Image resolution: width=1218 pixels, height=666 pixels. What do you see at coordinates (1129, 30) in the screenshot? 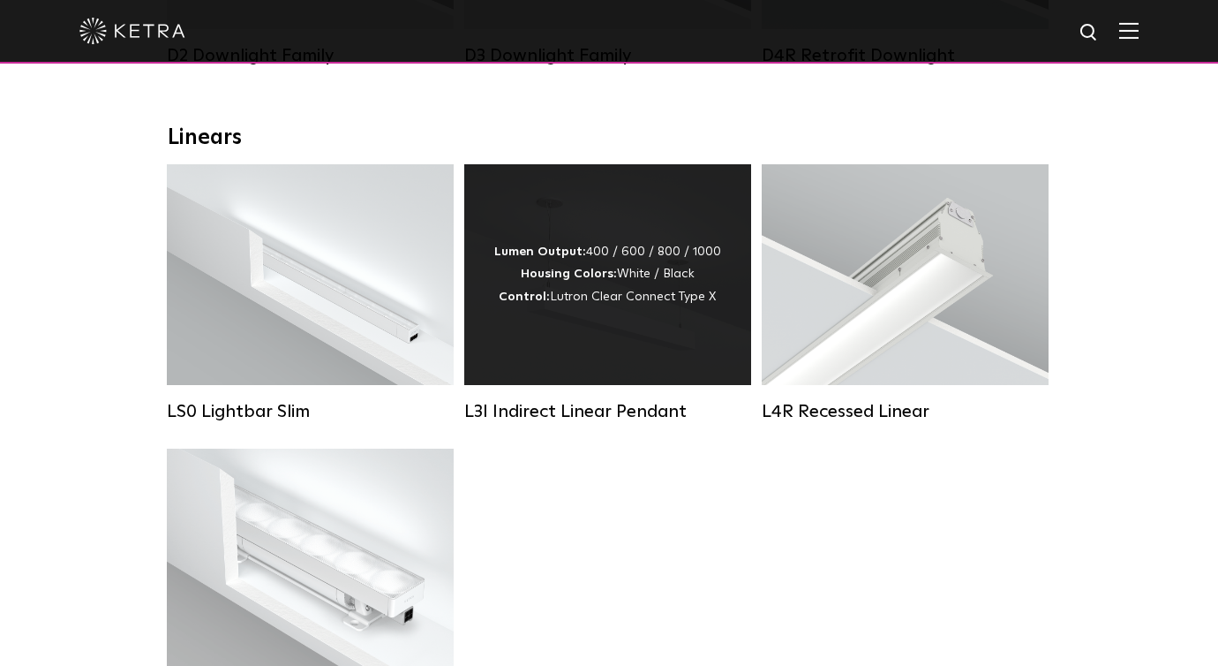
I see `img: Hamburger%20Nav.svg` at bounding box center [1129, 30].